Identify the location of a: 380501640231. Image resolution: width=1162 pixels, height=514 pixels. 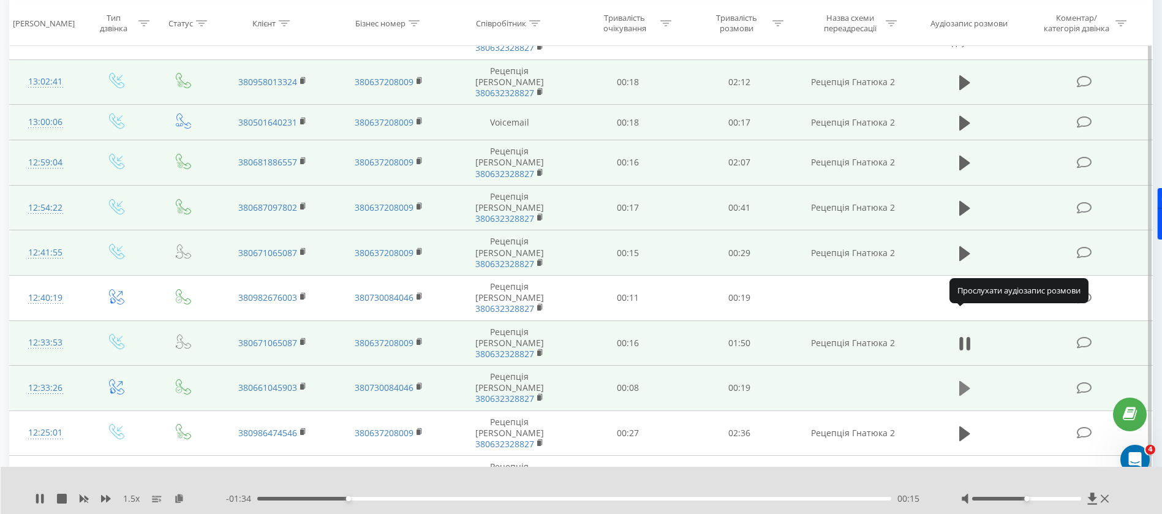
(268, 122).